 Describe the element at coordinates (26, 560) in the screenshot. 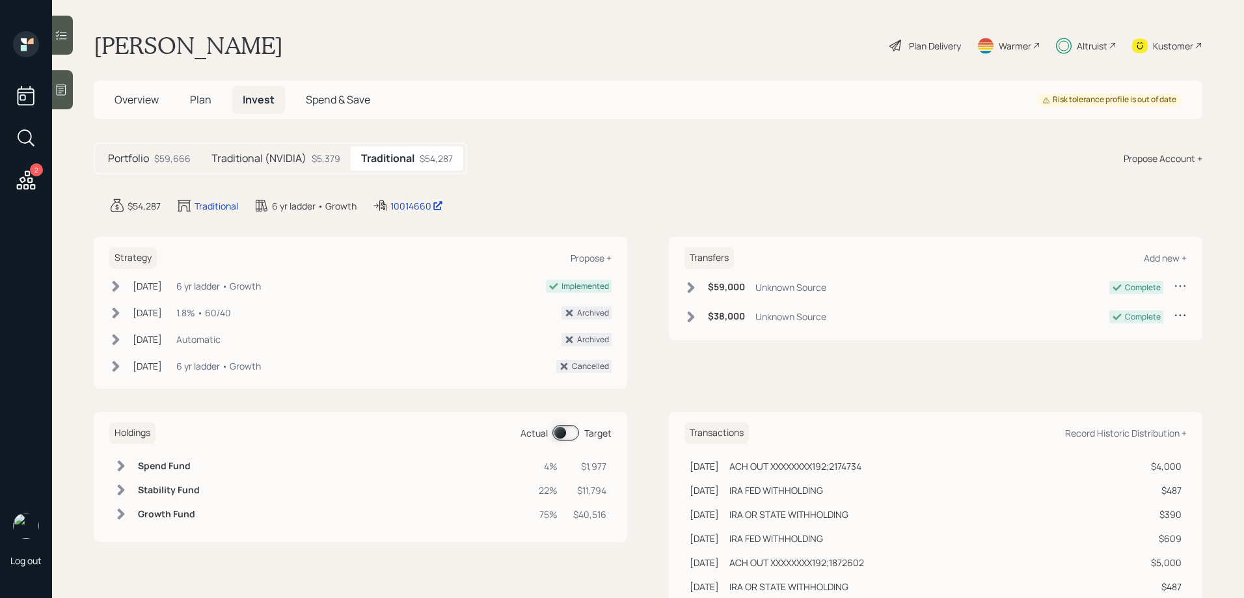

I see `div: Log out` at that location.